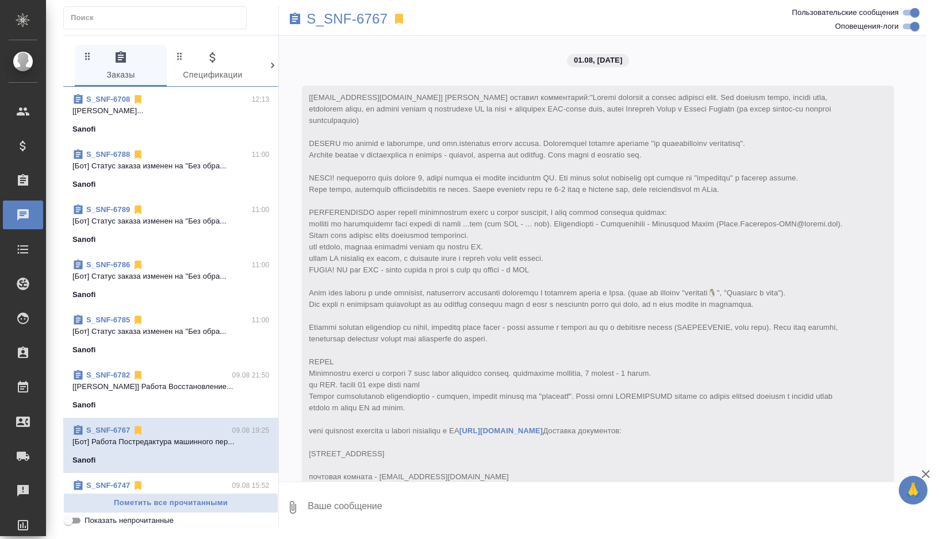 This screenshot has height=539, width=939. Describe the element at coordinates (171, 503) in the screenshot. I see `button: Пометить все прочитанными` at that location.